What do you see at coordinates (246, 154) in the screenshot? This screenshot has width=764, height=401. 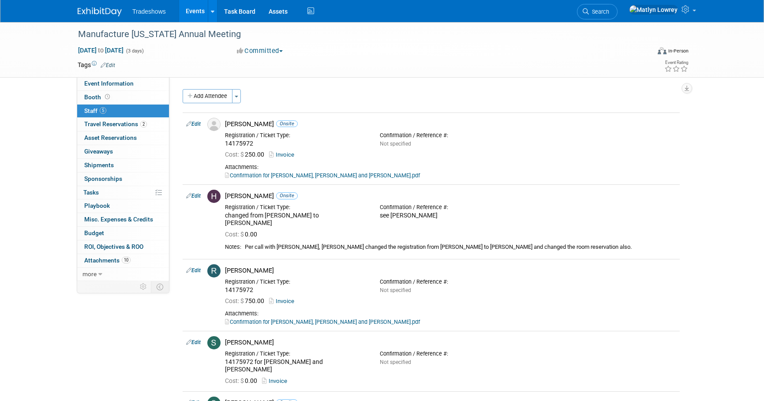 I see `span: 250.00` at bounding box center [246, 154].